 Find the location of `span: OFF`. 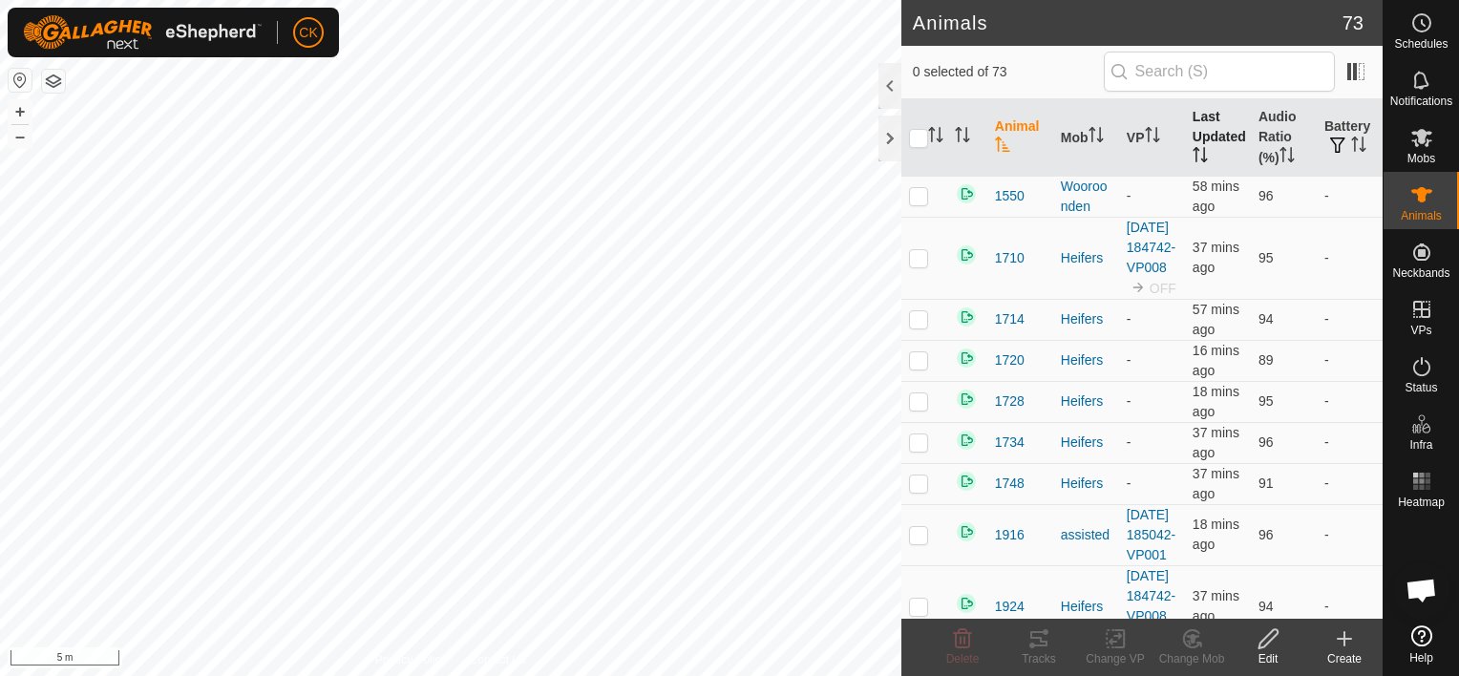

span: OFF is located at coordinates (1163, 288).